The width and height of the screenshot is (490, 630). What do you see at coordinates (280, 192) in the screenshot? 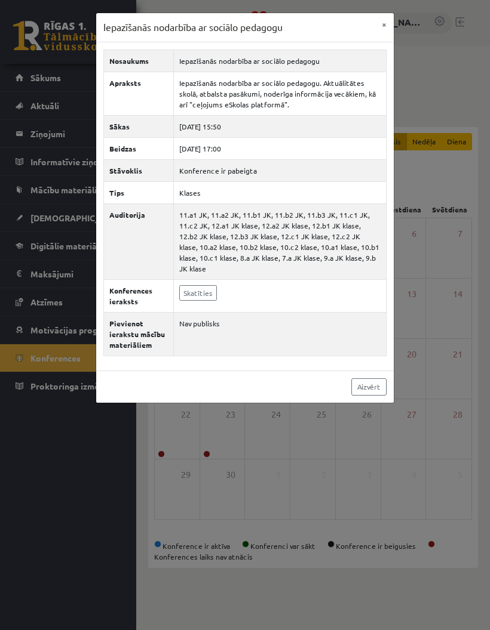
I see `td: Klases` at bounding box center [280, 192].